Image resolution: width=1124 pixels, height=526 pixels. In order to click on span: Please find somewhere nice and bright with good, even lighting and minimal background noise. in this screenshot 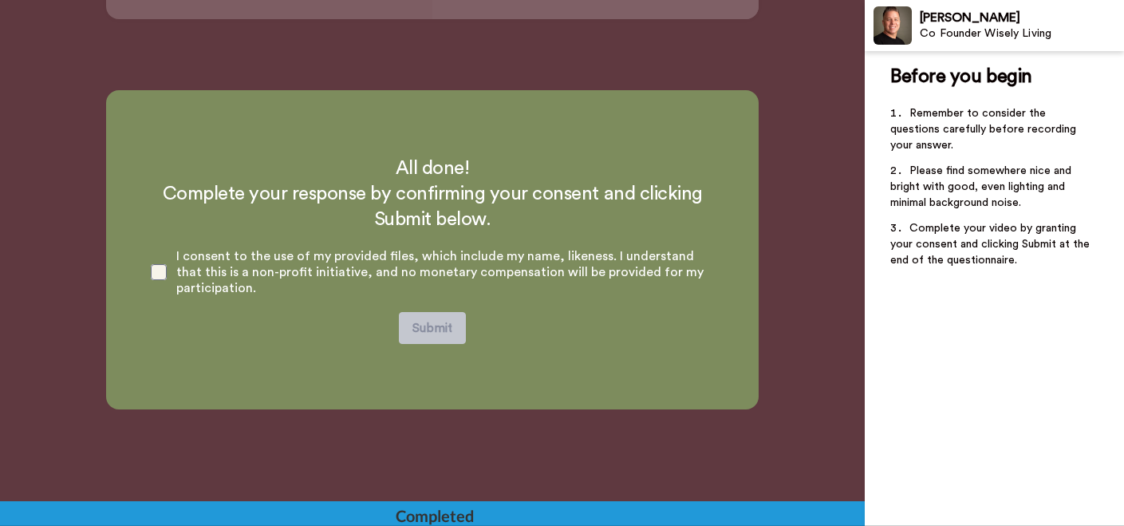, I will do `click(982, 187)`.